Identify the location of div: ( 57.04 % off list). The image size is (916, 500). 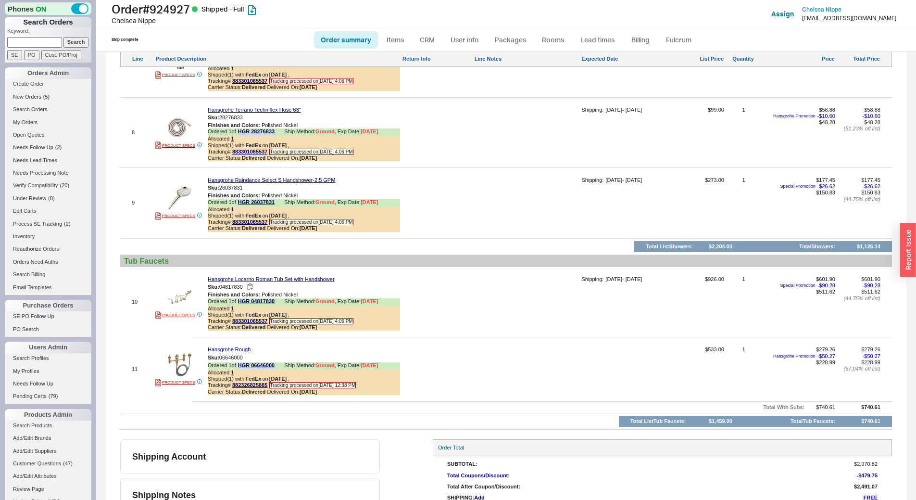
(859, 368).